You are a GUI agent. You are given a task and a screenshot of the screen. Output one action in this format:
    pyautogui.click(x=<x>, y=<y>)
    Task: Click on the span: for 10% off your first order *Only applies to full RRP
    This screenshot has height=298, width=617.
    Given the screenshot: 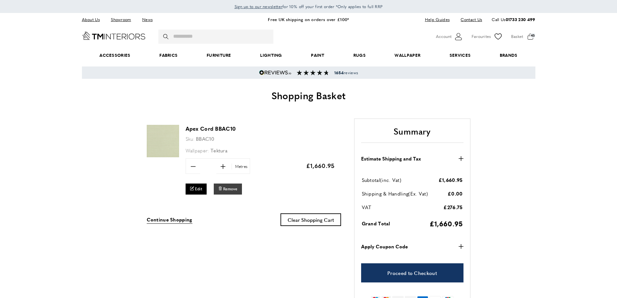 What is the action you would take?
    pyautogui.click(x=309, y=6)
    